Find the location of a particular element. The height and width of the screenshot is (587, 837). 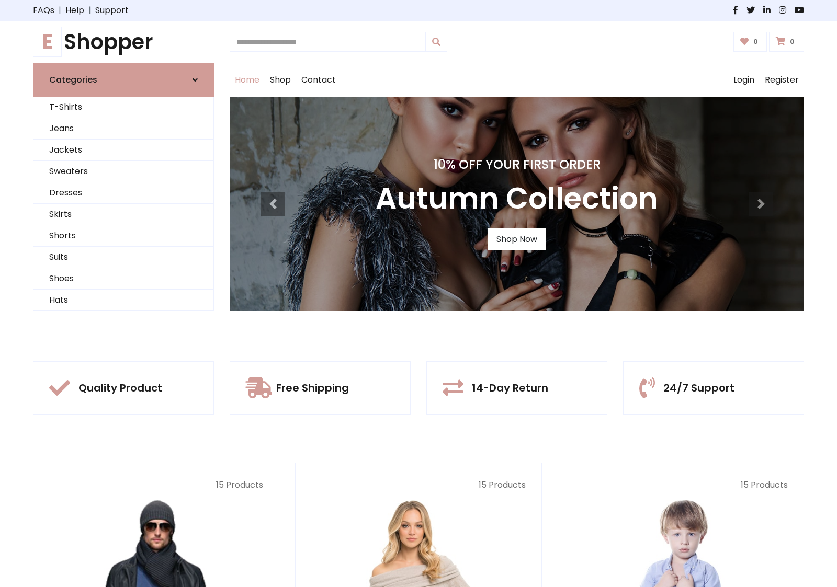

h5: Free Shipping is located at coordinates (312, 388).